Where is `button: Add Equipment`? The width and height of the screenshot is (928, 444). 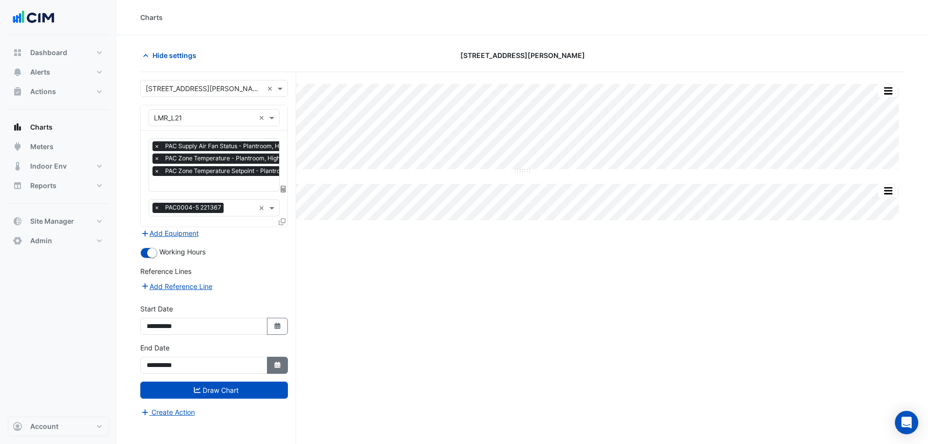
button: Add Equipment is located at coordinates (170, 233).